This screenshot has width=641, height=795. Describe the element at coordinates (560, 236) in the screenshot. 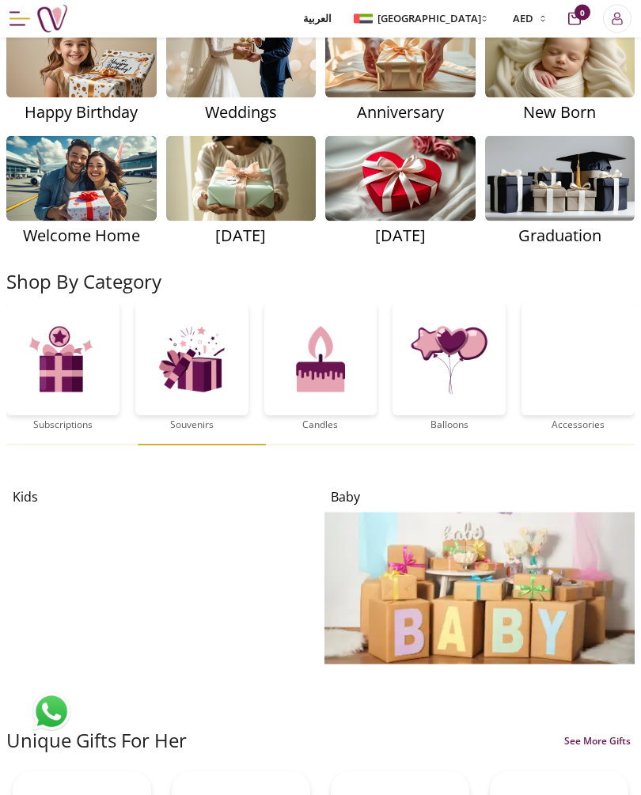

I see `span: Graduation` at that location.